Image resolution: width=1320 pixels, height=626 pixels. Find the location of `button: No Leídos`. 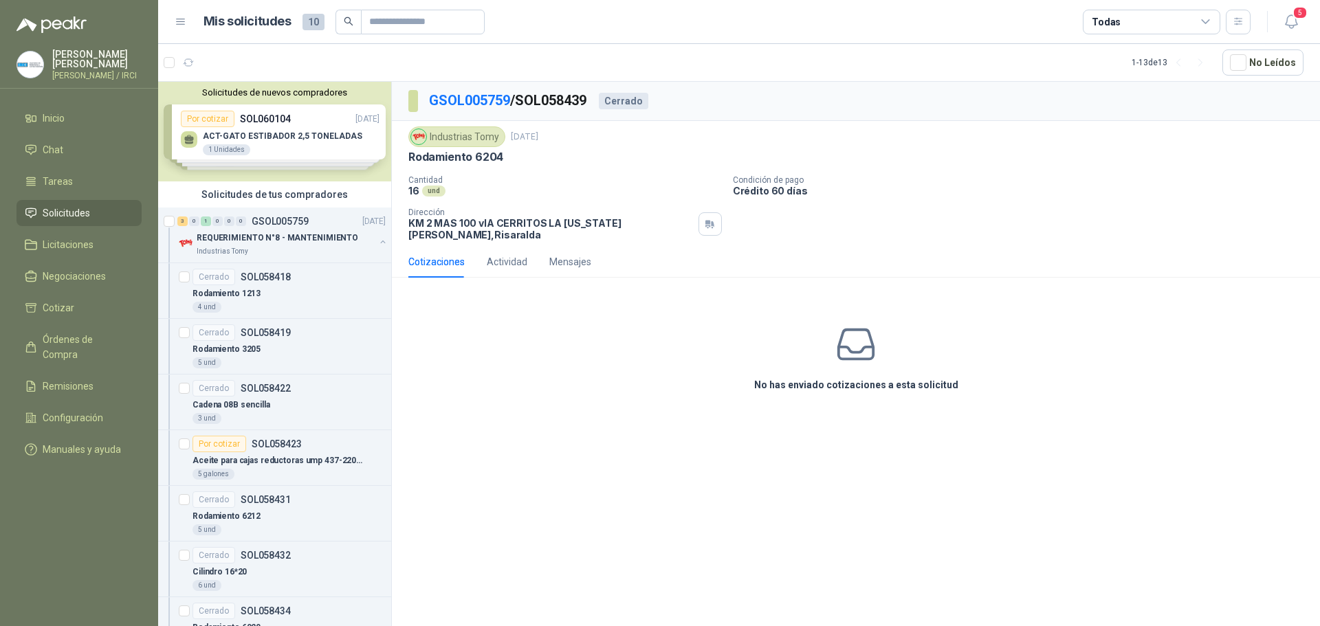

button: No Leídos is located at coordinates (1263, 63).